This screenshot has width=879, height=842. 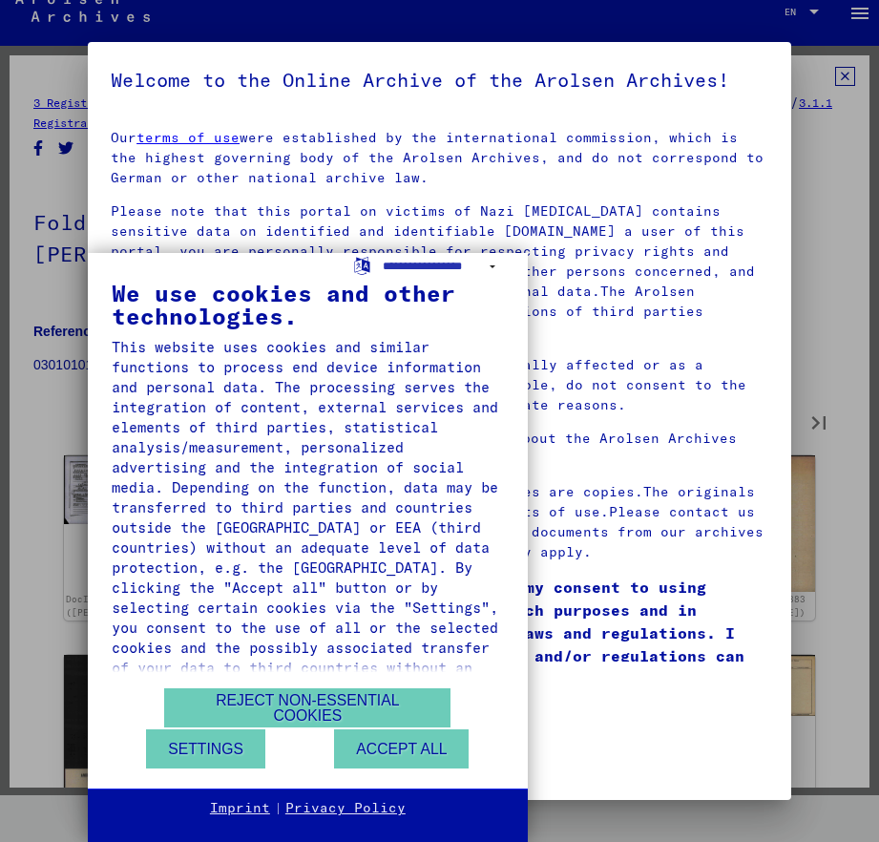 I want to click on a: Imprint, so click(x=240, y=808).